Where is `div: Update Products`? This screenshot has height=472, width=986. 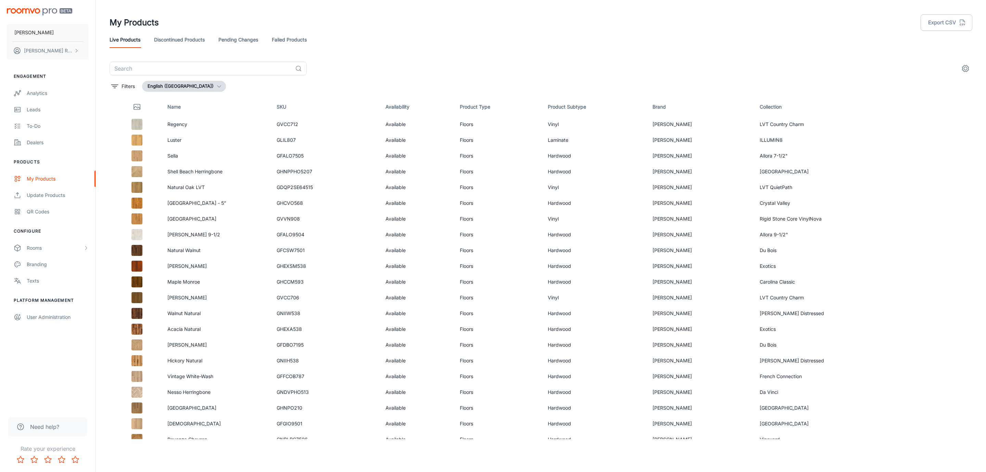 div: Update Products is located at coordinates (58, 195).